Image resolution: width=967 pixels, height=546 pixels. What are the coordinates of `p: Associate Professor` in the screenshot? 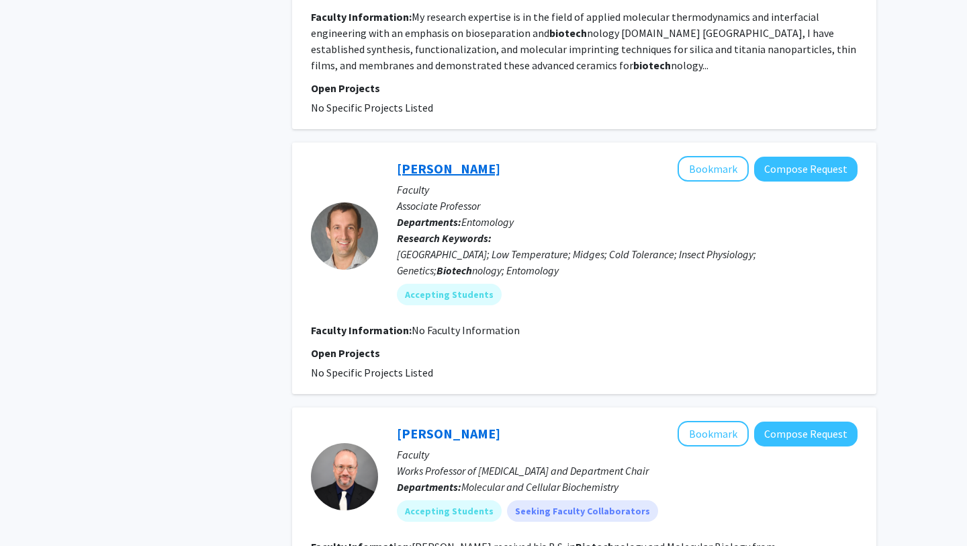 It's located at (627, 206).